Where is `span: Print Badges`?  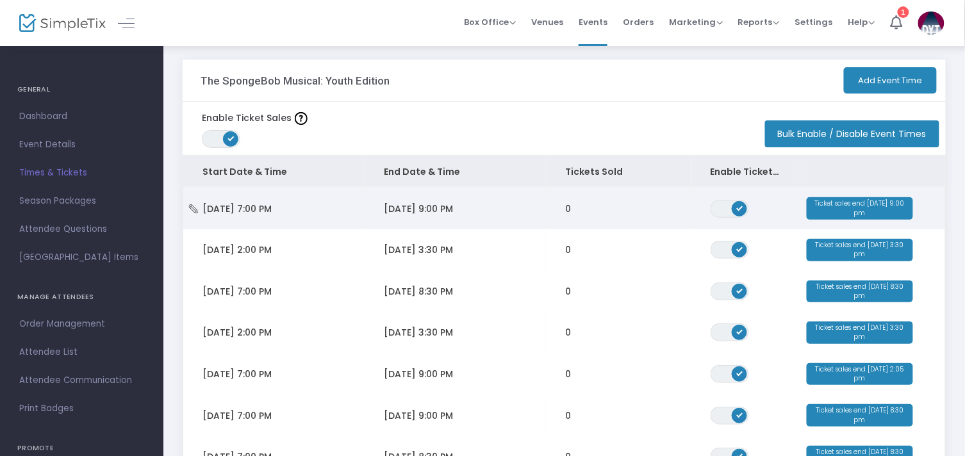
span: Print Badges is located at coordinates (81, 409).